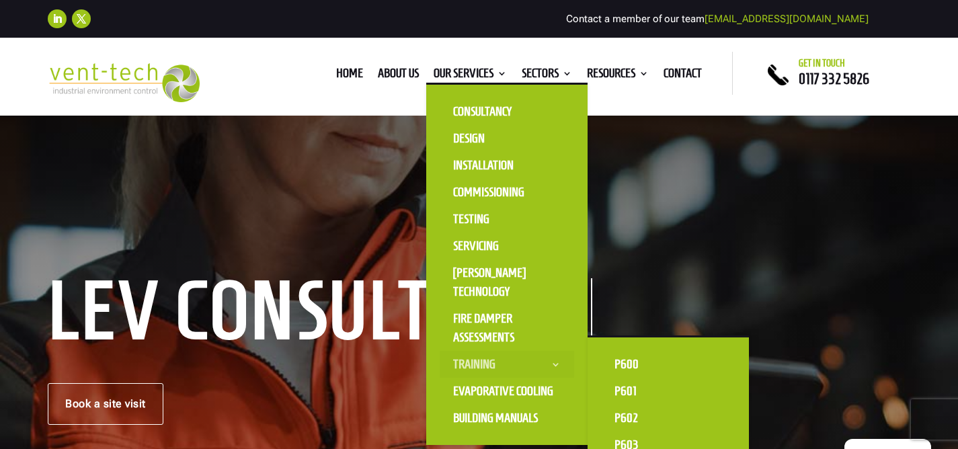  What do you see at coordinates (668, 418) in the screenshot?
I see `a: P602` at bounding box center [668, 418].